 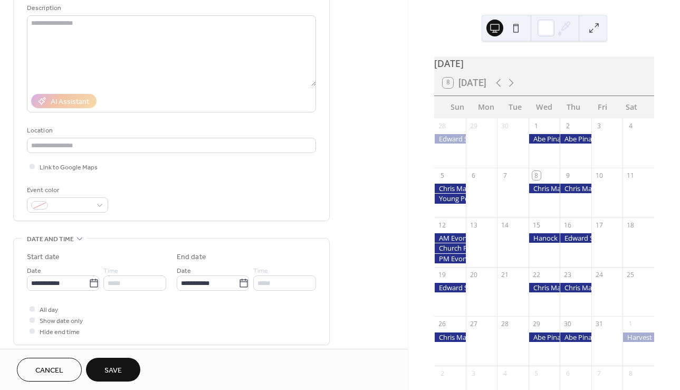 I want to click on div: 11, so click(x=630, y=175).